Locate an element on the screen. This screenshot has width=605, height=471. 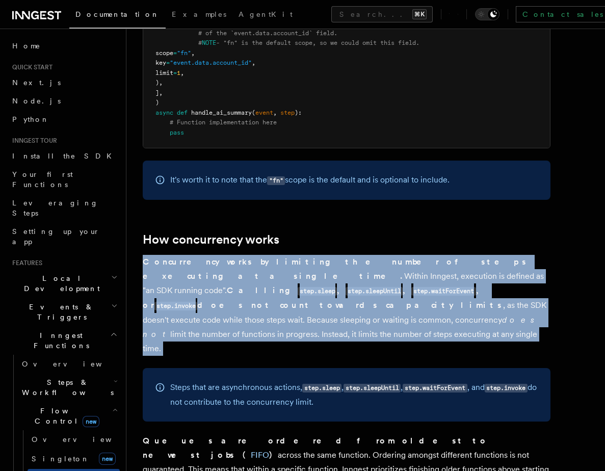
span: Inngest tour is located at coordinates (33, 141).